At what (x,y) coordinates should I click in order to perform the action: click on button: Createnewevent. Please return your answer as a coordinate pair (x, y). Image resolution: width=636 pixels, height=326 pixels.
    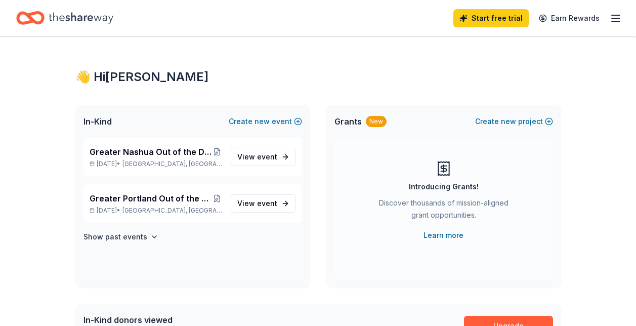
    Looking at the image, I should click on (265, 121).